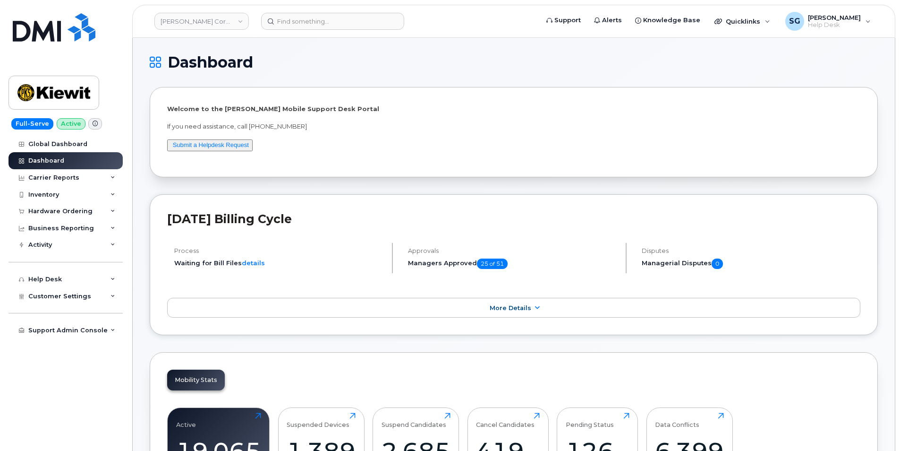 Image resolution: width=900 pixels, height=451 pixels. Describe the element at coordinates (414, 420) in the screenshot. I see `div: Suspend Candidates` at that location.